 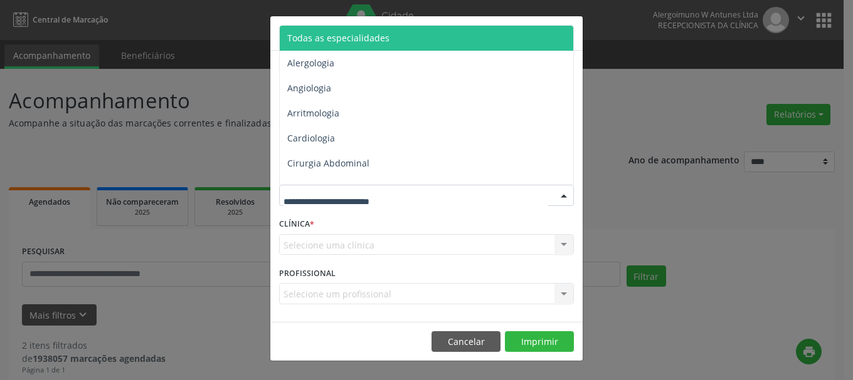 What do you see at coordinates (311, 138) in the screenshot?
I see `span: Cardiologia` at bounding box center [311, 138].